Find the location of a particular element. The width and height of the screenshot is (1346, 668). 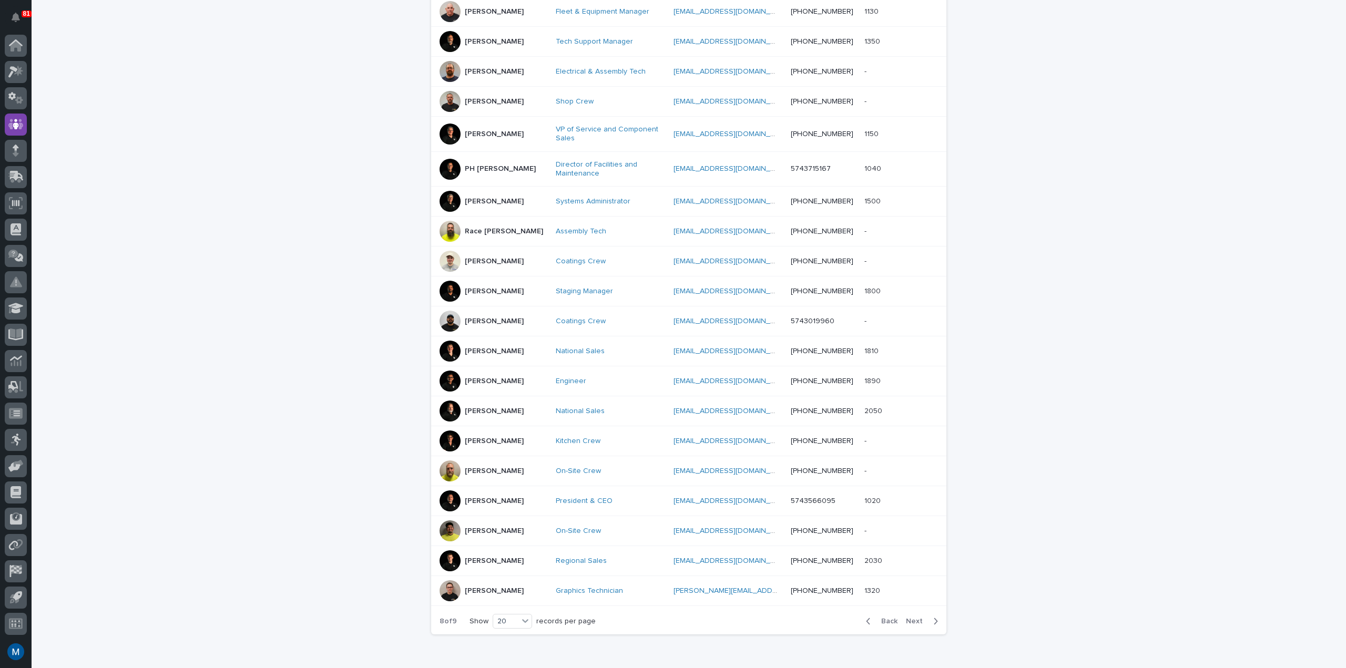

p: 1320 is located at coordinates (873, 590).